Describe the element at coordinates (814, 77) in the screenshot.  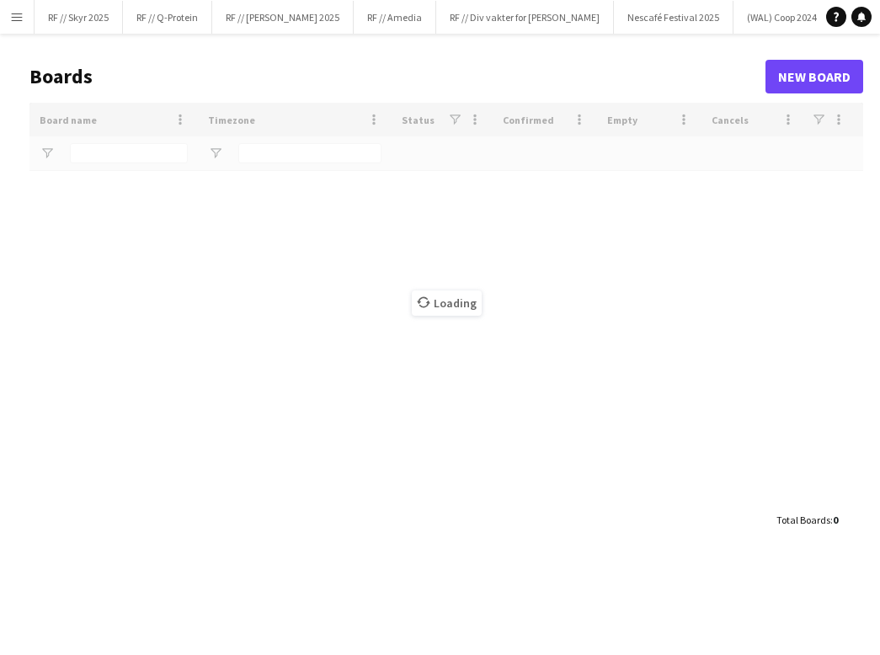
I see `a: New Board` at that location.